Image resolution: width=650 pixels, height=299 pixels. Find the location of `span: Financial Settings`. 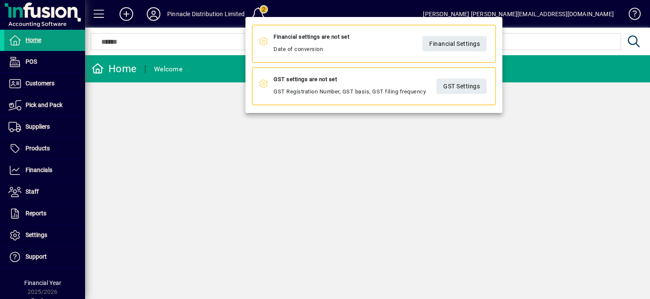

span: Financial Settings is located at coordinates (454, 43).